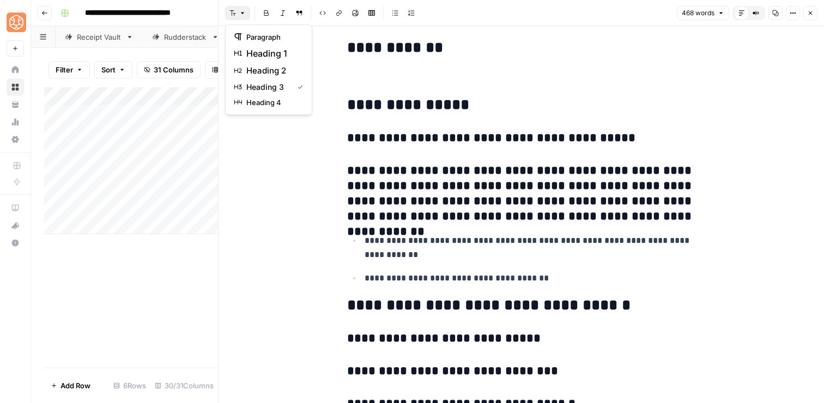 The height and width of the screenshot is (403, 824). I want to click on span: Add Row, so click(75, 386).